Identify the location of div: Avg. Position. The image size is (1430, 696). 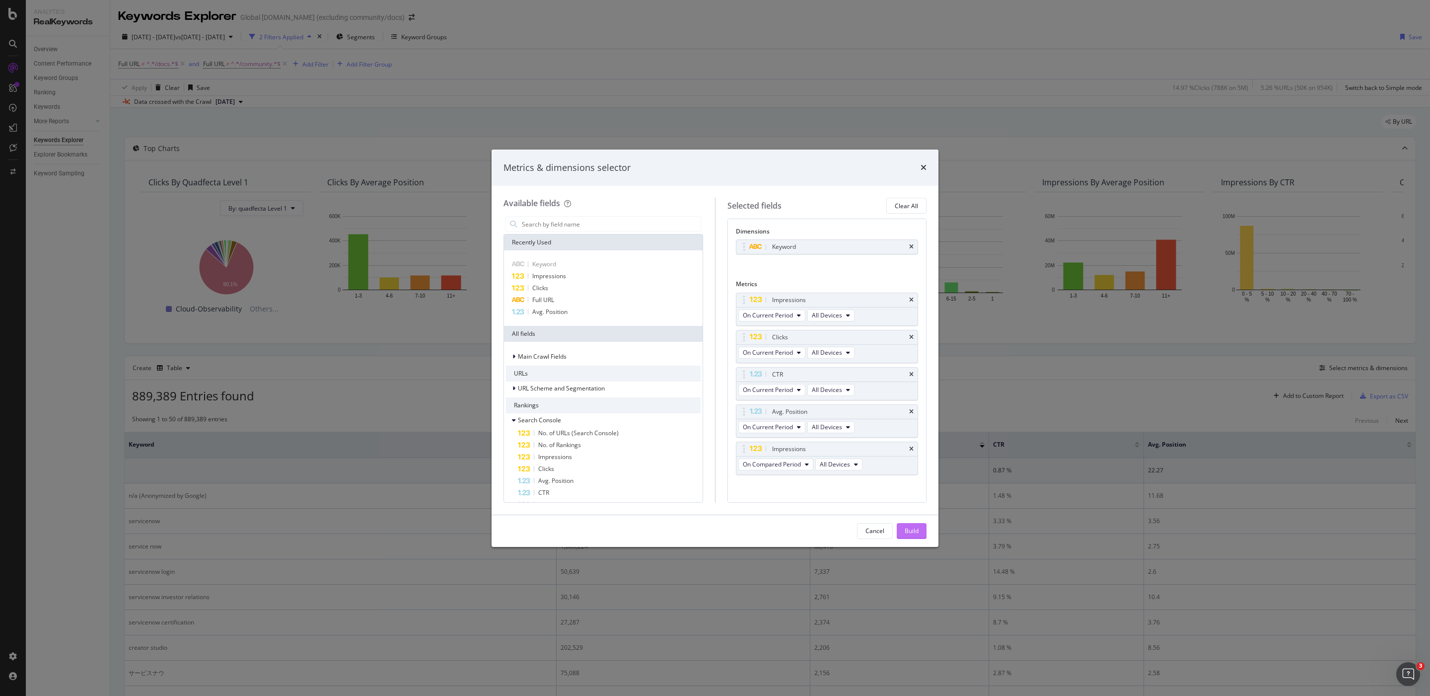
(790, 412).